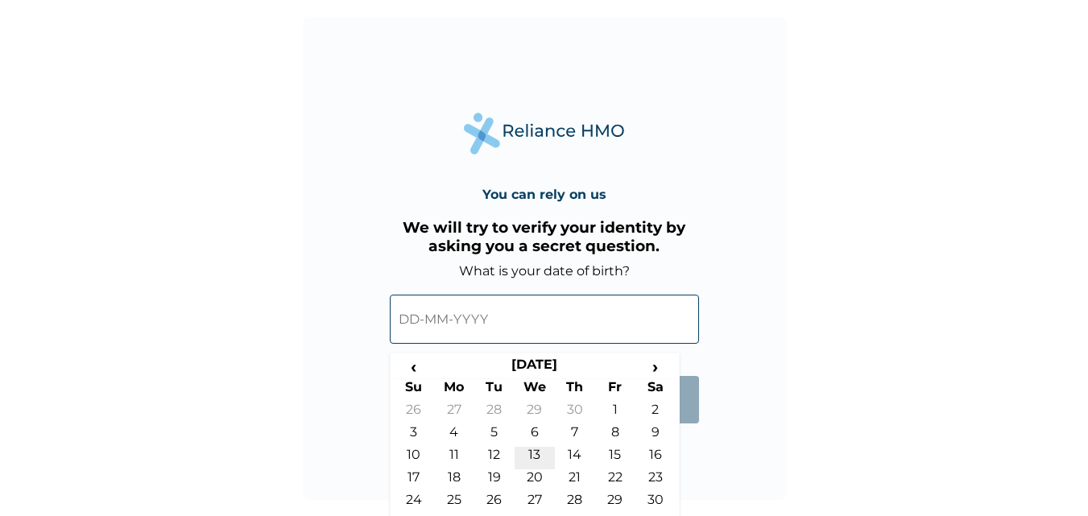 The image size is (1088, 516). What do you see at coordinates (535, 436) in the screenshot?
I see `td: 6` at bounding box center [535, 436].